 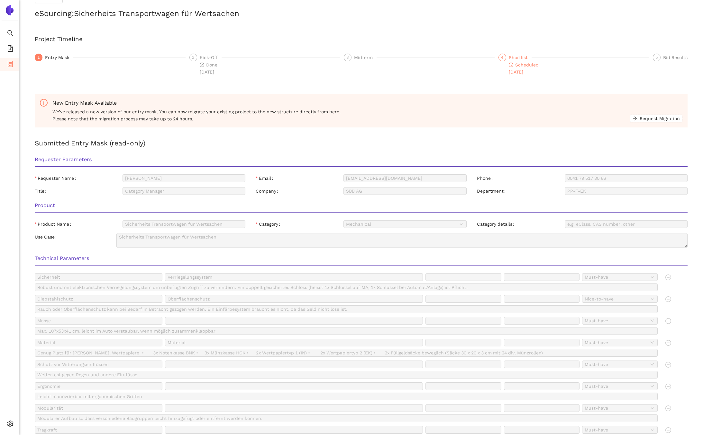 I want to click on label: Category details, so click(x=497, y=224).